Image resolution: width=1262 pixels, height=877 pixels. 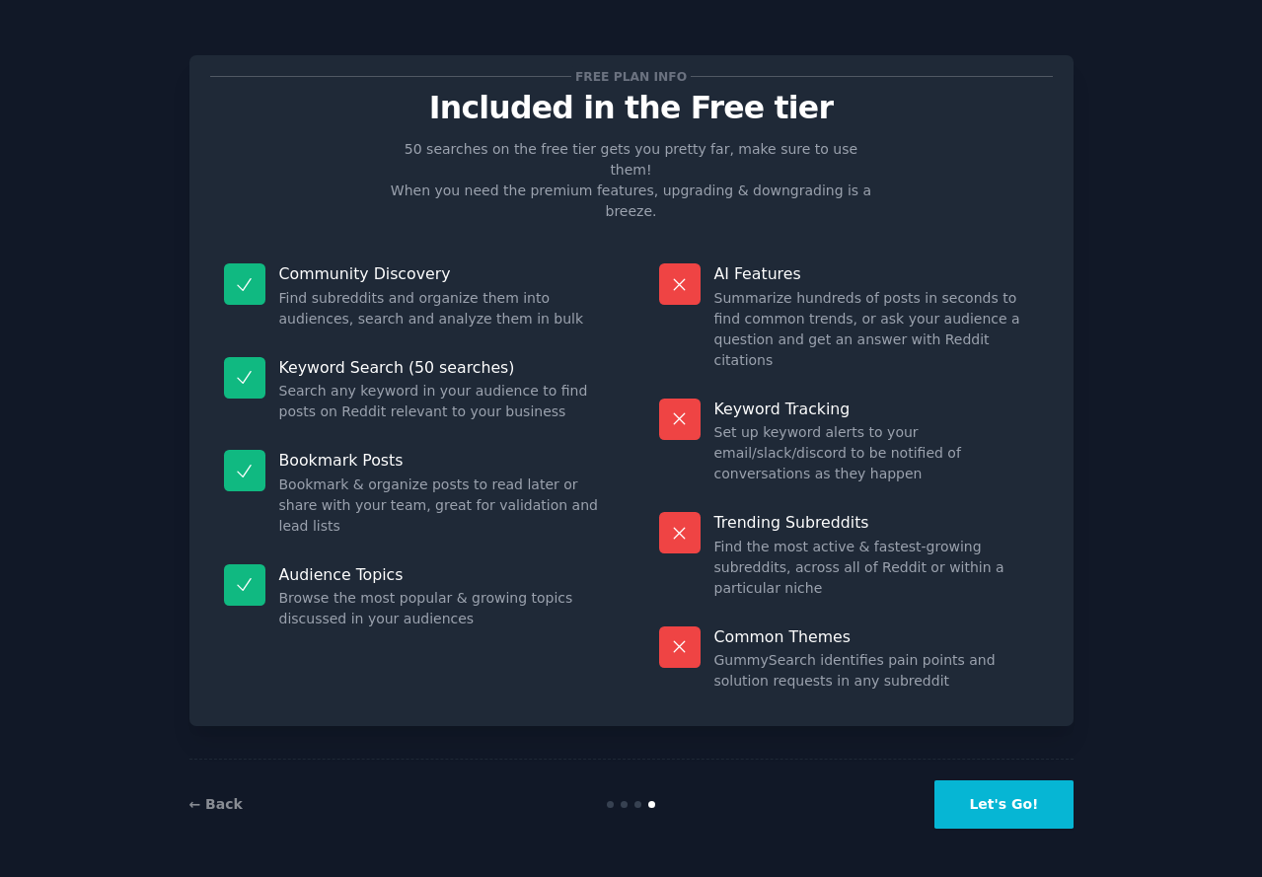 What do you see at coordinates (216, 804) in the screenshot?
I see `a: ← Back` at bounding box center [216, 804].